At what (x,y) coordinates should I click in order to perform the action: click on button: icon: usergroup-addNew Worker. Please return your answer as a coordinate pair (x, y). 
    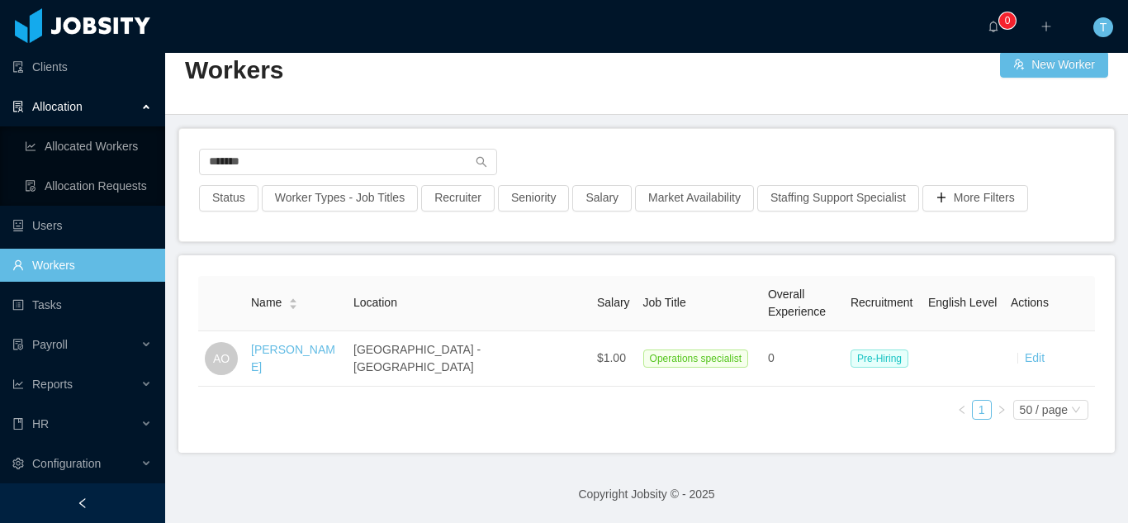
    Looking at the image, I should click on (1054, 64).